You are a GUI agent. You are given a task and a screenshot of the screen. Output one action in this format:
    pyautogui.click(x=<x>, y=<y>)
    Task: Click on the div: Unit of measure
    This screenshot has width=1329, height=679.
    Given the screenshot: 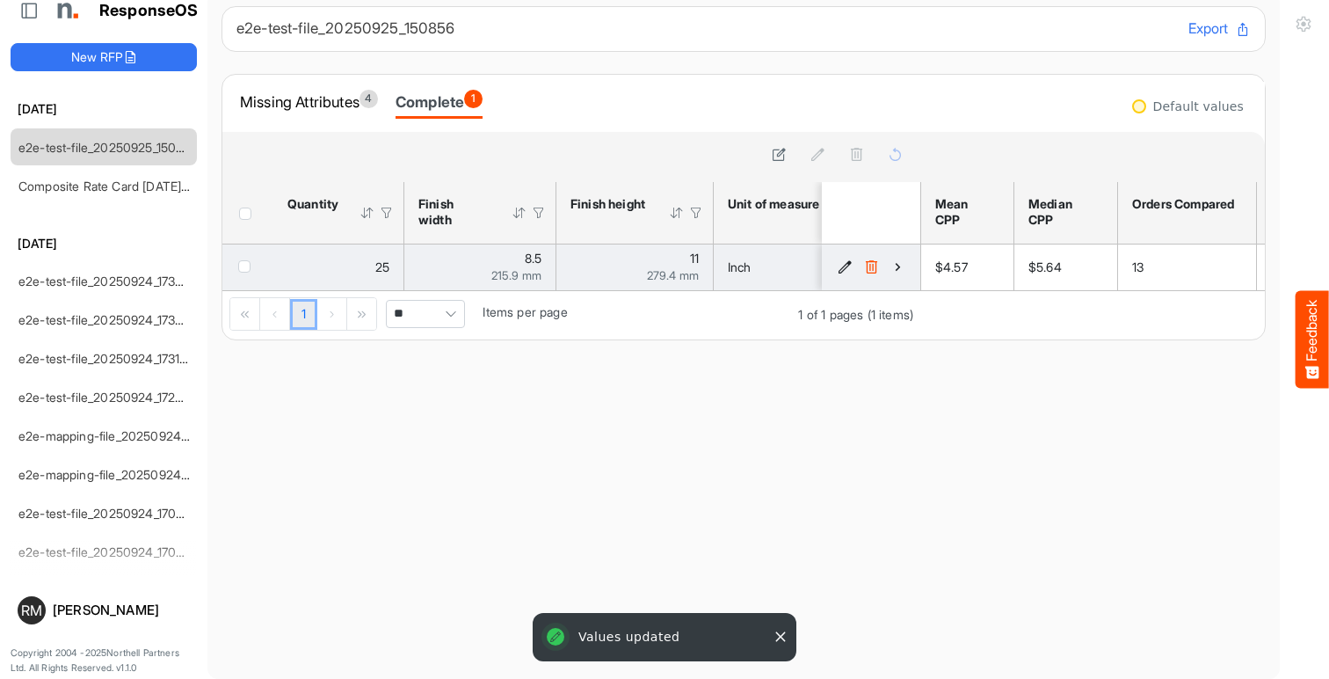 What is the action you would take?
    pyautogui.click(x=775, y=204)
    